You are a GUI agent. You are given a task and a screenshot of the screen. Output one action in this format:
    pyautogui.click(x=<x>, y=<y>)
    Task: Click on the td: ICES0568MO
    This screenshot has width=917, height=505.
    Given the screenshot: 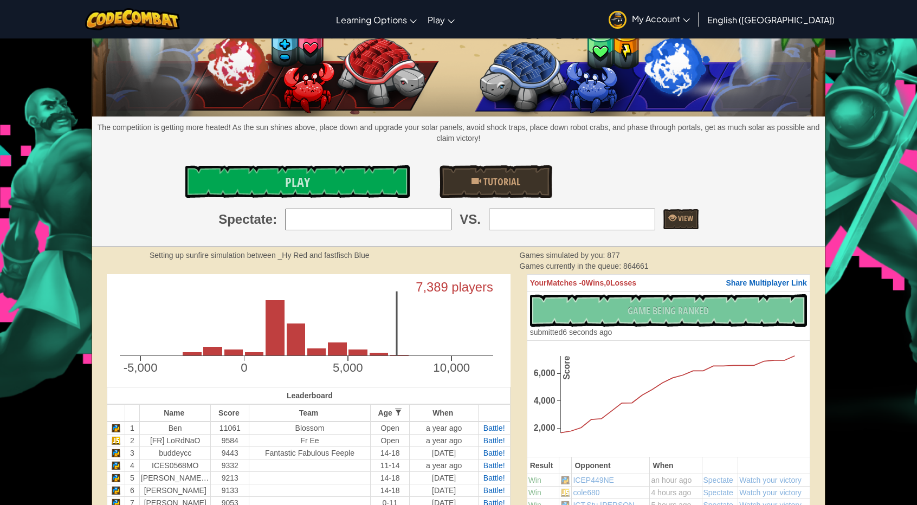 What is the action you would take?
    pyautogui.click(x=174, y=465)
    